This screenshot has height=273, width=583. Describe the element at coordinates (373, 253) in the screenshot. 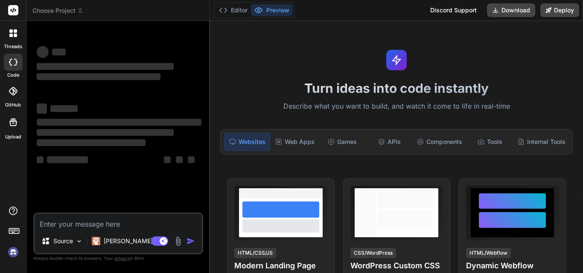

I see `div: CSS/WordPress` at that location.